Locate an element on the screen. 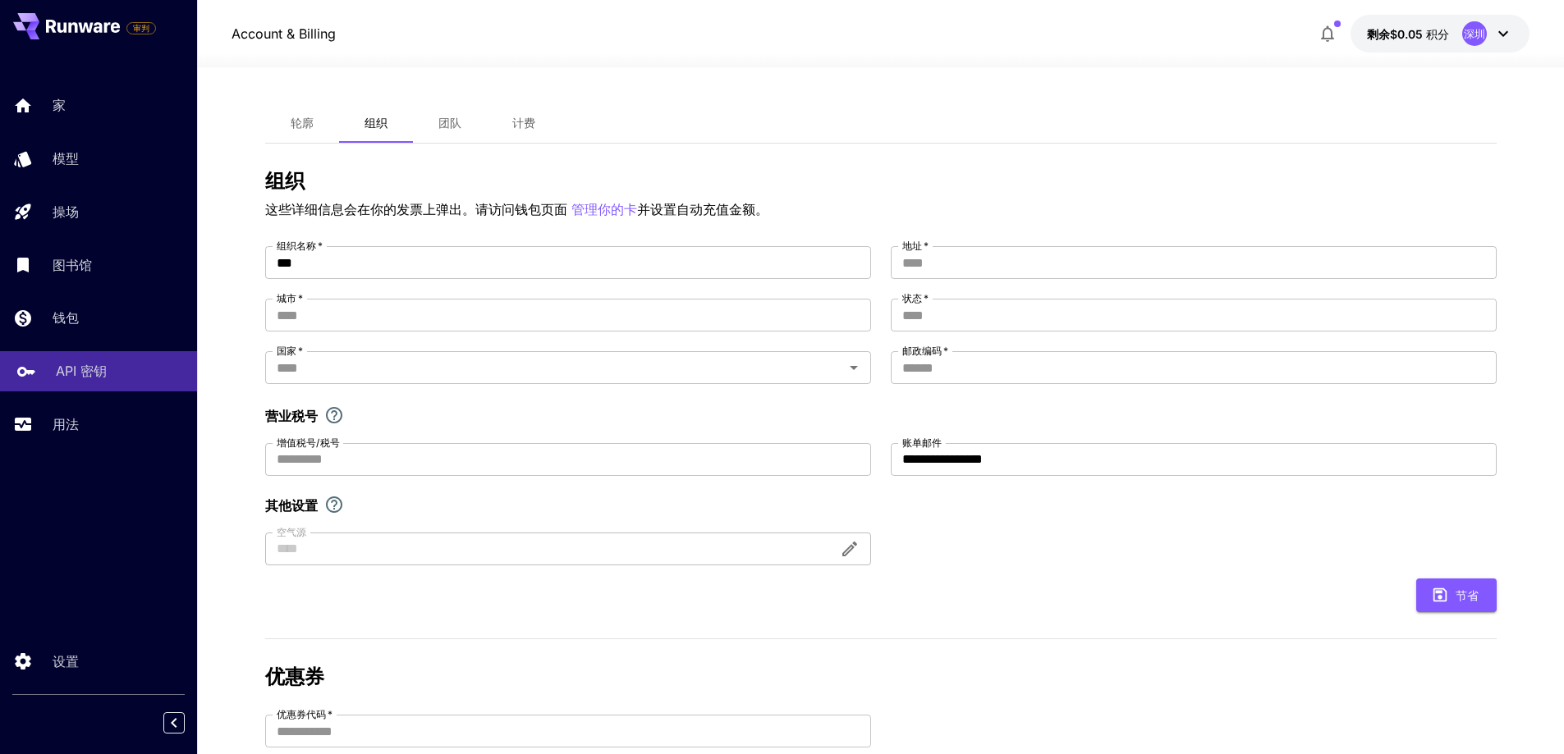 The height and width of the screenshot is (754, 1564). font: 地址 is located at coordinates (912, 245).